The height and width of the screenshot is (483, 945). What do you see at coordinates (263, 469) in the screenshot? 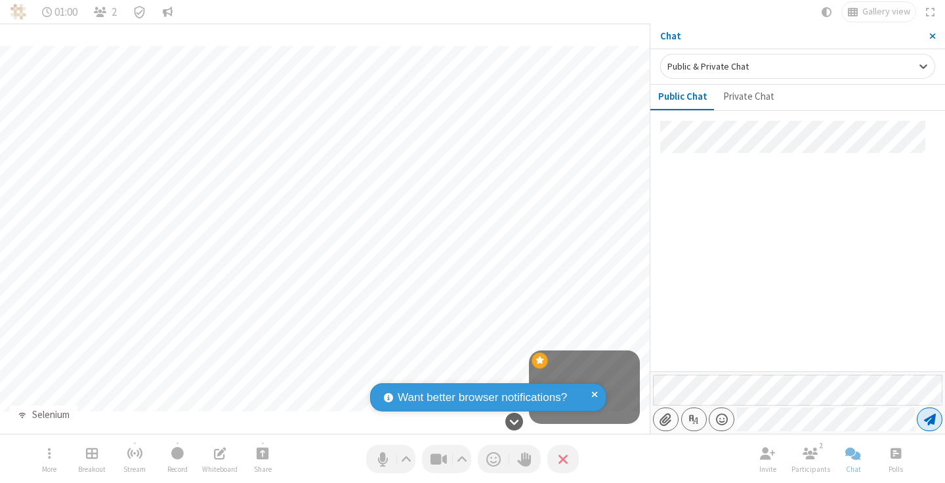
I see `span: Share` at bounding box center [263, 469].